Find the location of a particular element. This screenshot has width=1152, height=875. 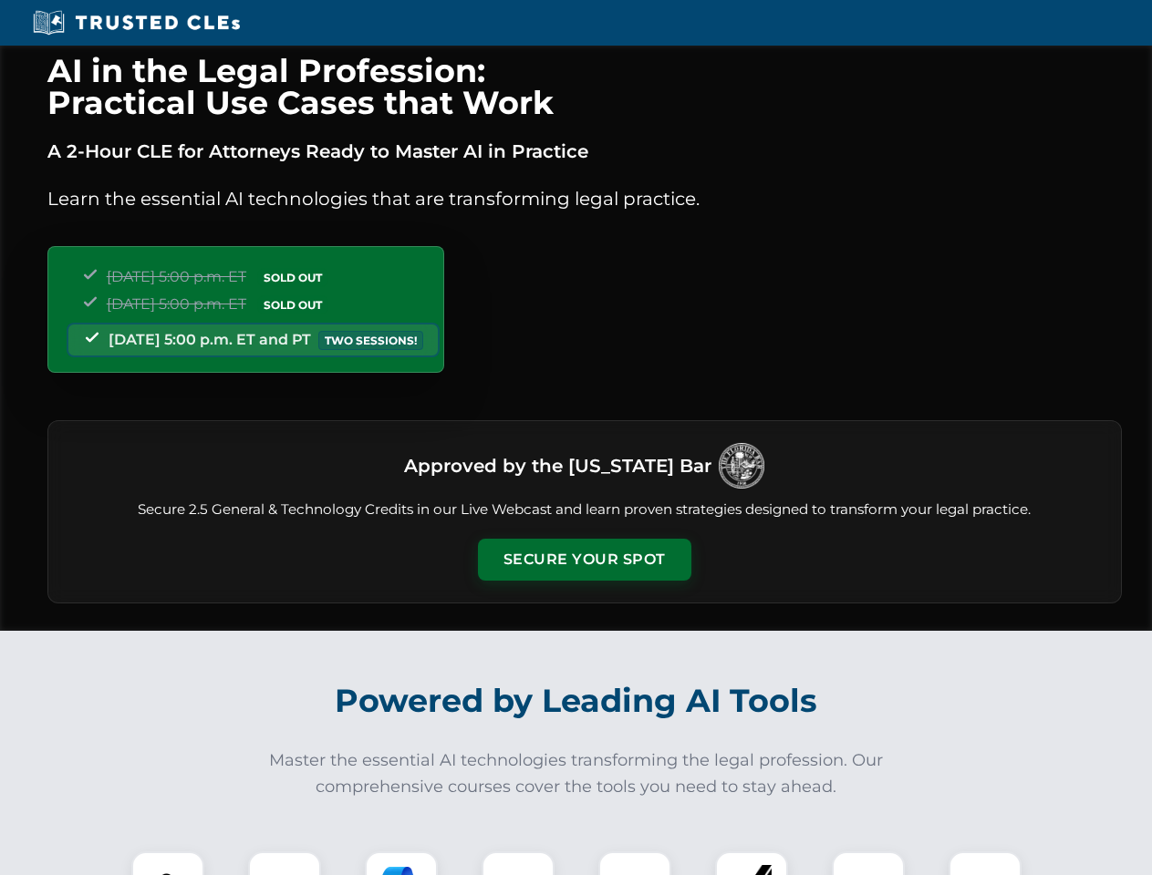

p: Master the essential AI technologies transforming the legal profession. Our comprehensive courses... is located at coordinates (576, 774).